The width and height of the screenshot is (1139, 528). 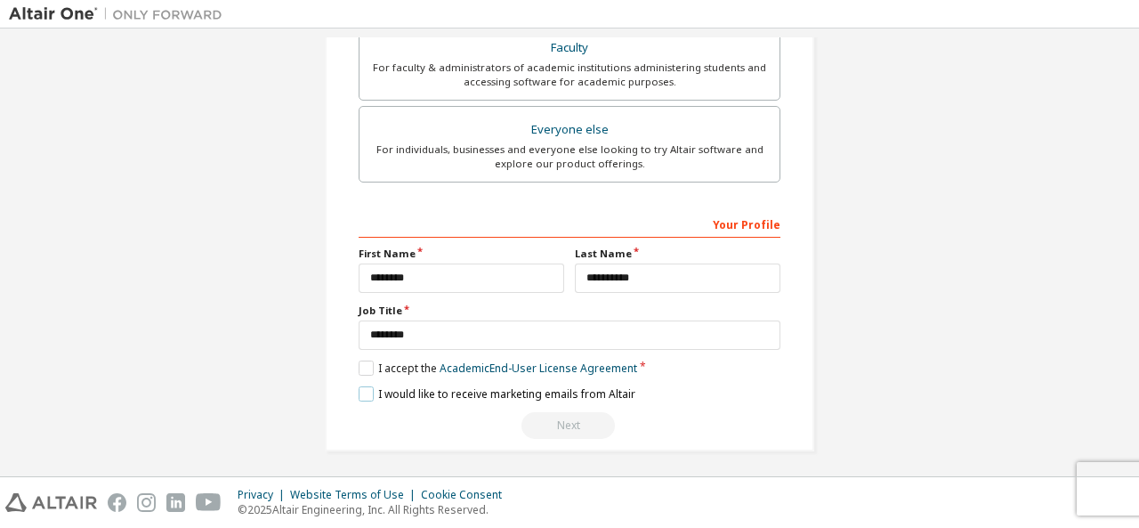 What do you see at coordinates (677, 254) in the screenshot?
I see `label: Last Name` at bounding box center [677, 254].